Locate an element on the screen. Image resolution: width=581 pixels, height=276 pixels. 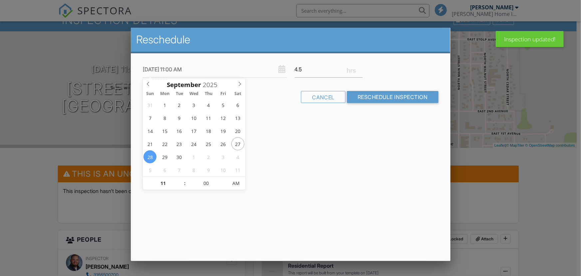
span: September 16, 2025 is located at coordinates (179, 131).